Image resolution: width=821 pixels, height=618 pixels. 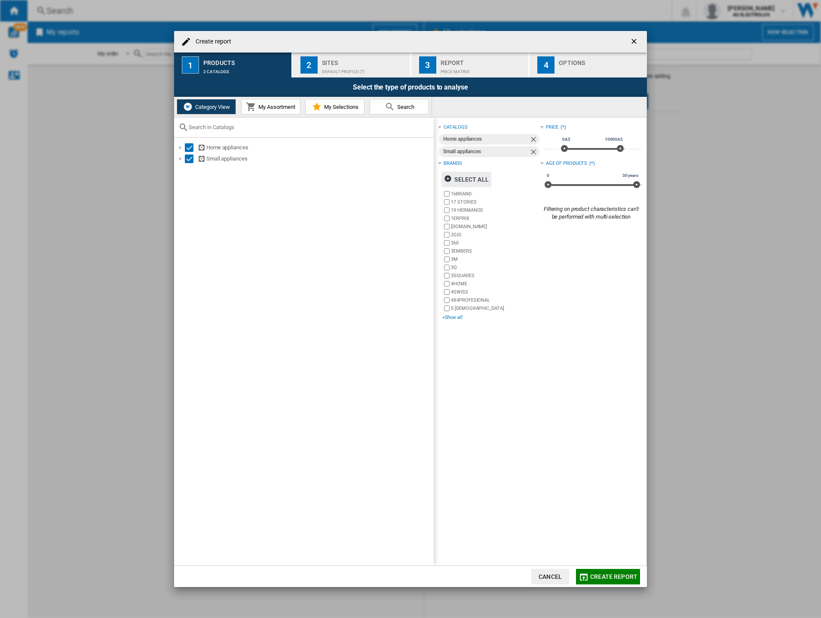 I want to click on div: Default profile (7), so click(x=364, y=69).